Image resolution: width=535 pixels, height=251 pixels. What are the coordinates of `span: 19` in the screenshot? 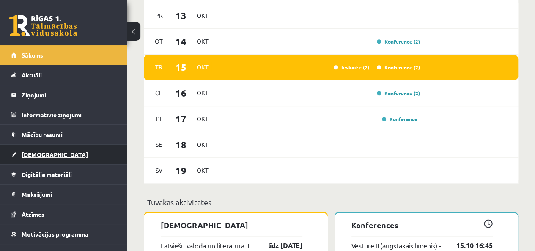 It's located at (181, 170).